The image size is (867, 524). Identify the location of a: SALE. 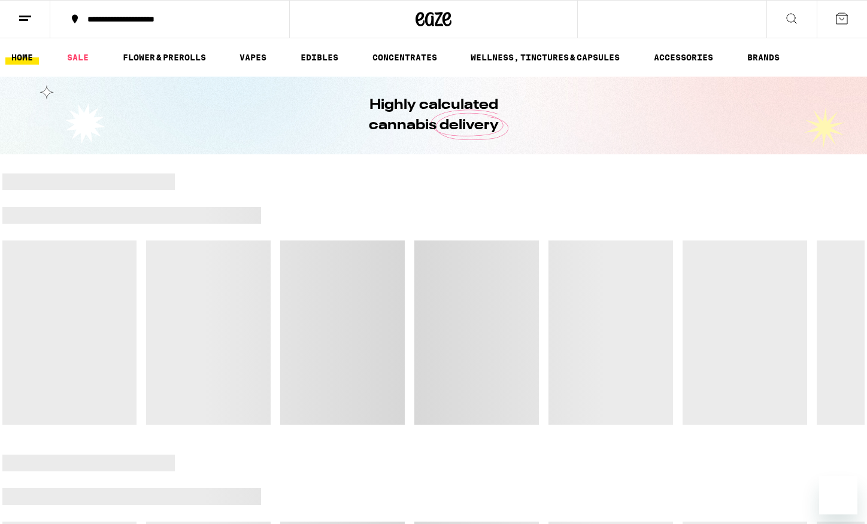
(78, 57).